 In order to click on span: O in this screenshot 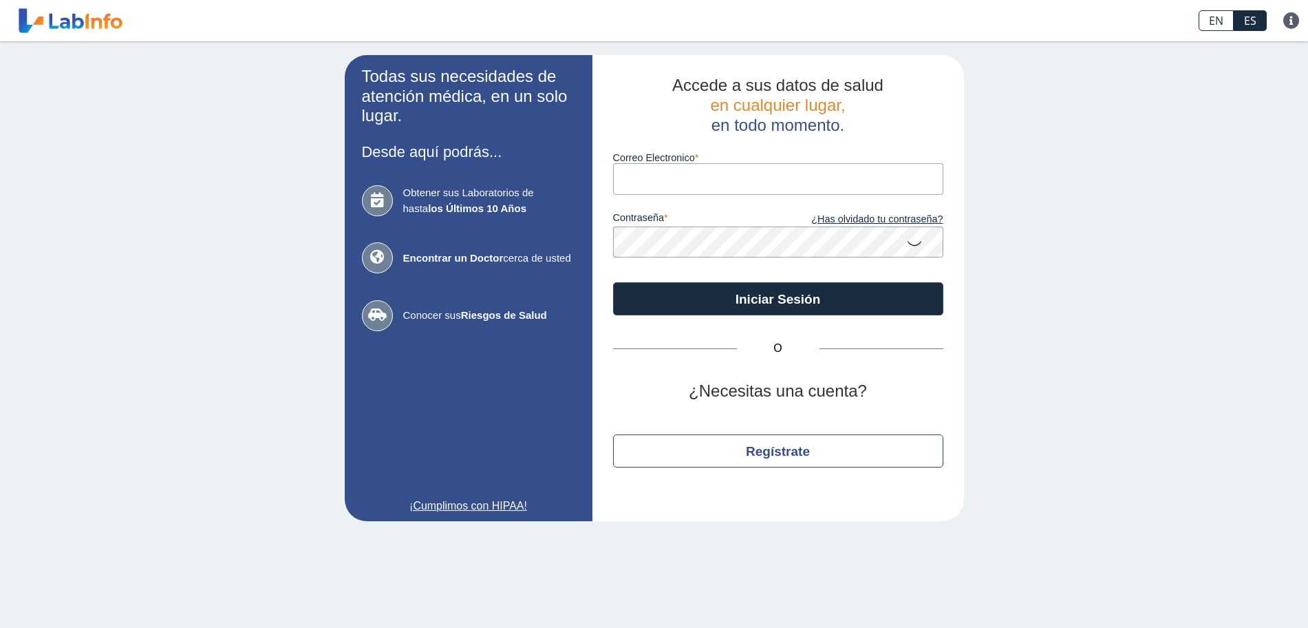, I will do `click(778, 348)`.